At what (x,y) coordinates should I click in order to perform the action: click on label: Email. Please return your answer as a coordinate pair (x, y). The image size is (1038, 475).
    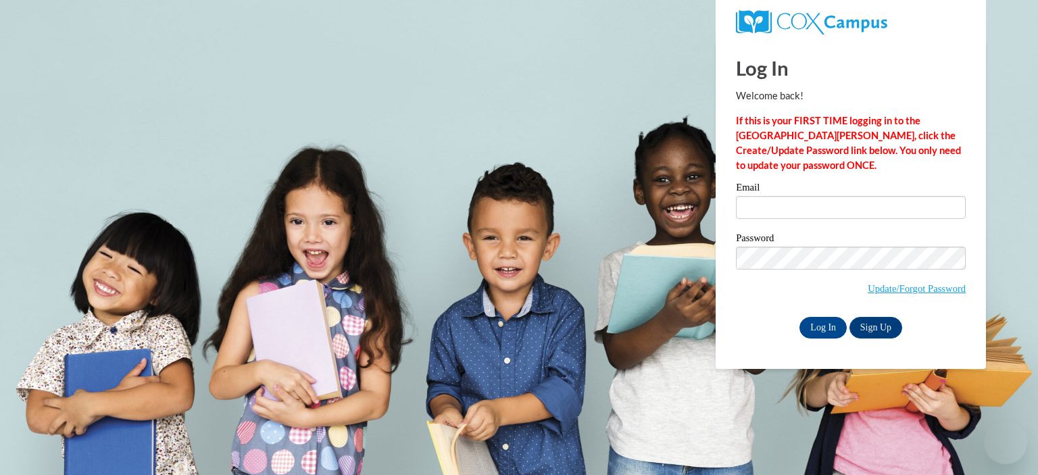
    Looking at the image, I should click on (851, 189).